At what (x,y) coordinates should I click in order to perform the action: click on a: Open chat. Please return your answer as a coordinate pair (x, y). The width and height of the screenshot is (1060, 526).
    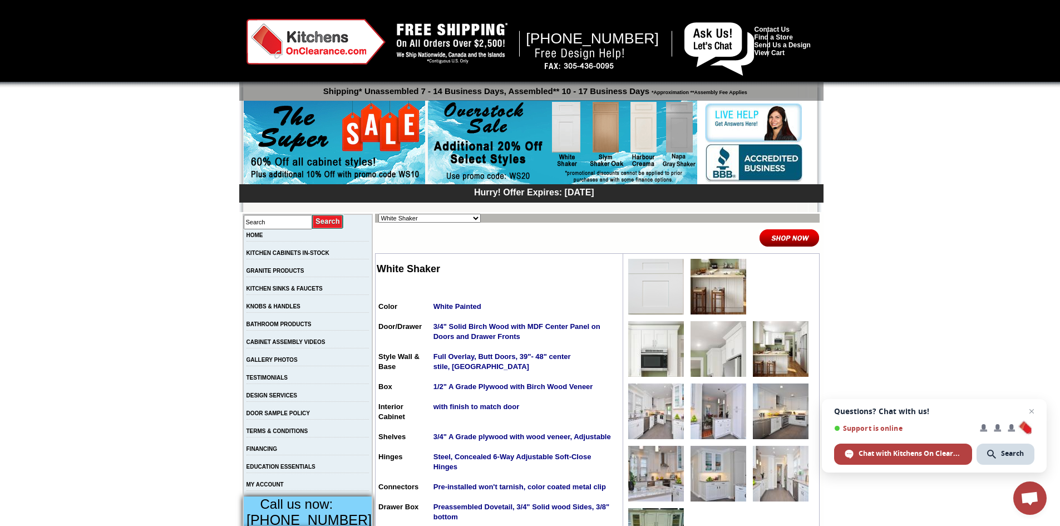
    Looking at the image, I should click on (1030, 498).